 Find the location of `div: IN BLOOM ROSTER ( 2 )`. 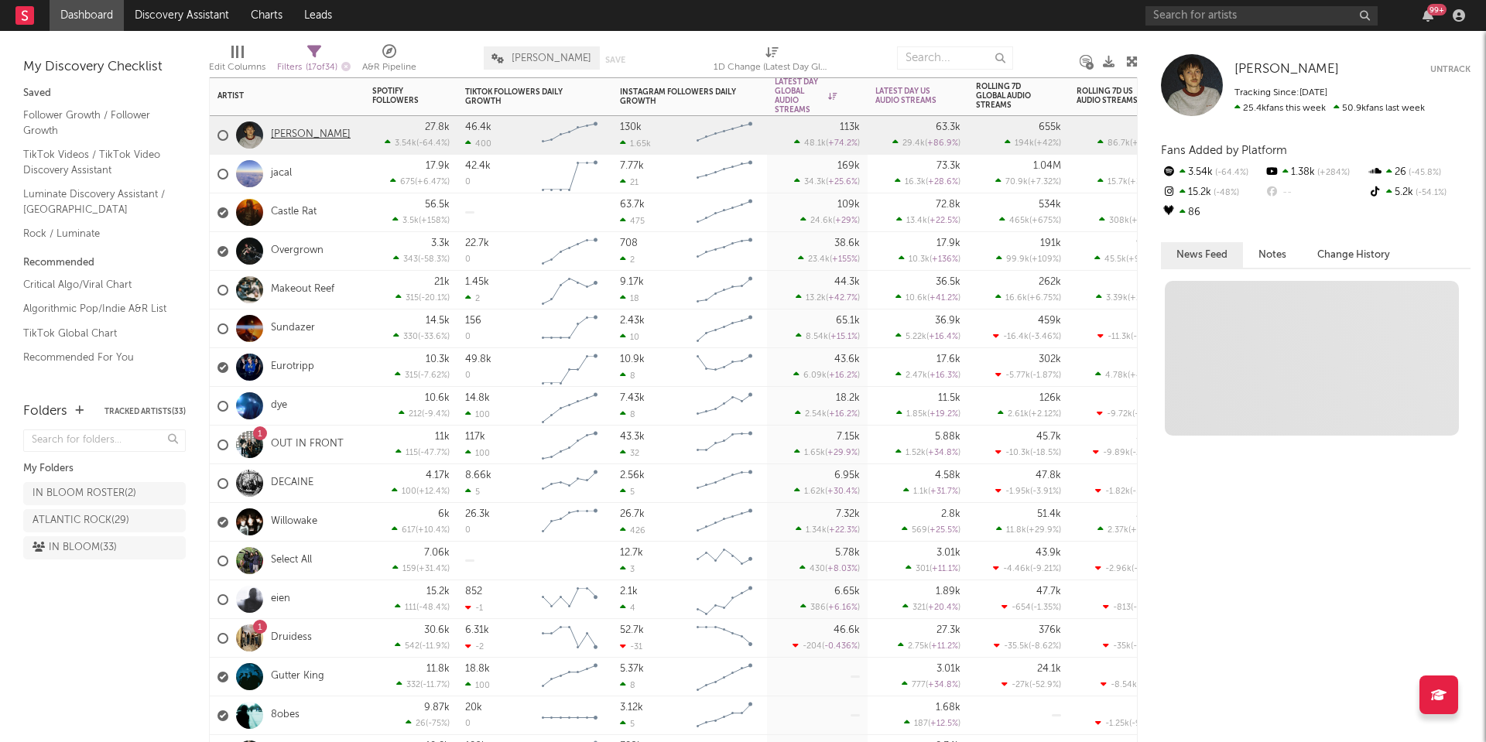

div: IN BLOOM ROSTER ( 2 ) is located at coordinates (84, 494).